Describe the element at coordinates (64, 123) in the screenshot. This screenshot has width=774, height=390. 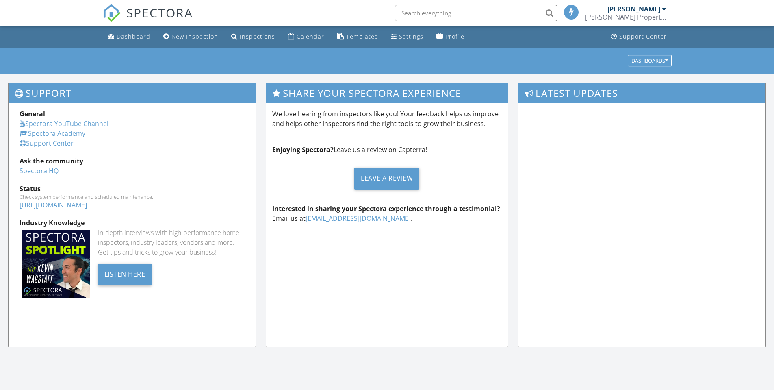
I see `a: Spectora YouTube Channel` at that location.